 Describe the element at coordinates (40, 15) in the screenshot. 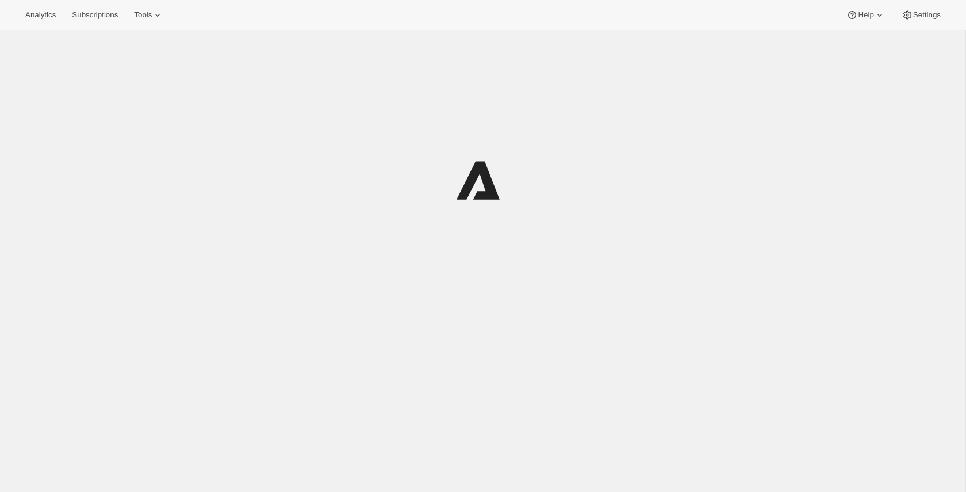

I see `button: Analytics` at that location.